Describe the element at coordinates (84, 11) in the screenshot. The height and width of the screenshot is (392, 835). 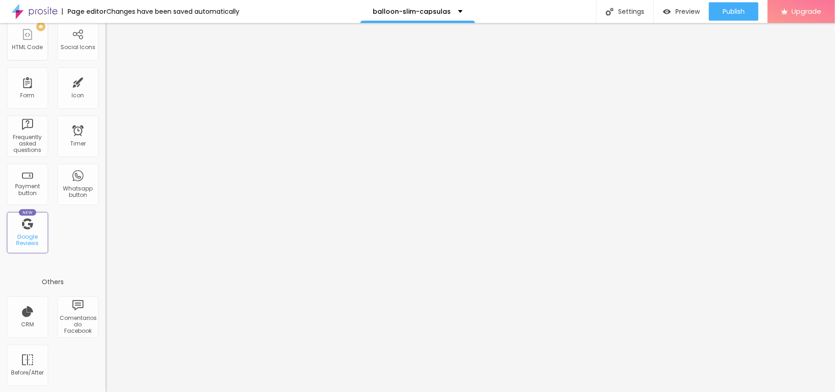
I see `div: Page editor` at that location.